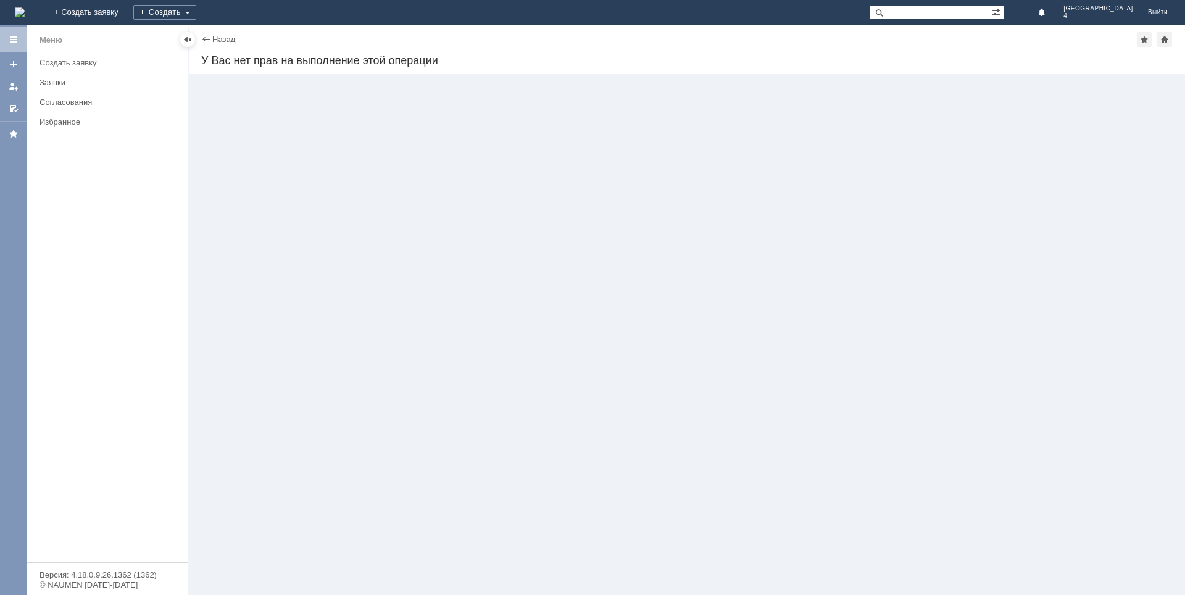 This screenshot has height=595, width=1185. What do you see at coordinates (998, 11) in the screenshot?
I see `span: Расширенный поиск` at bounding box center [998, 11].